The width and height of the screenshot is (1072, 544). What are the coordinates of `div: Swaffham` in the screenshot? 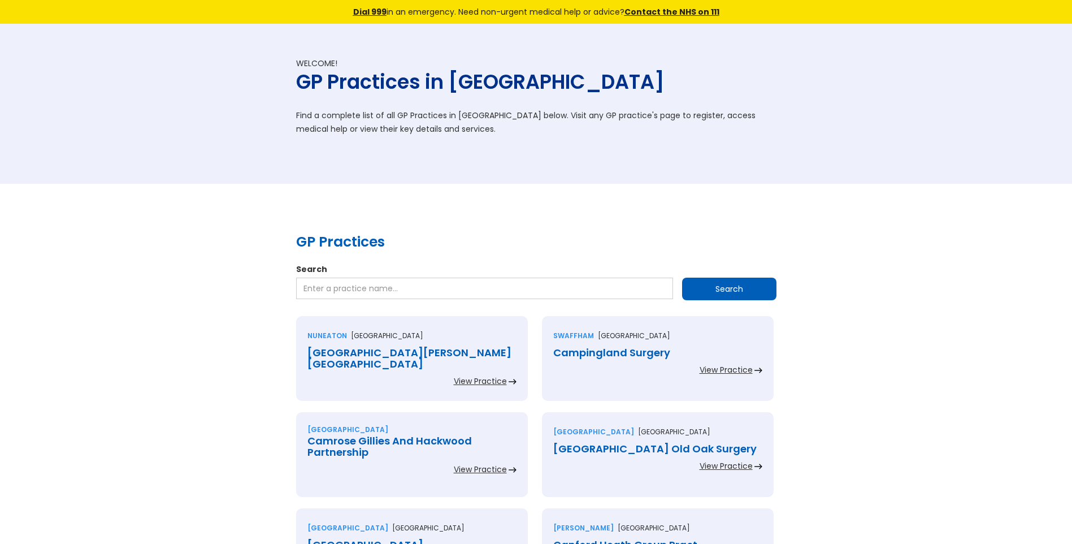 It's located at (574, 336).